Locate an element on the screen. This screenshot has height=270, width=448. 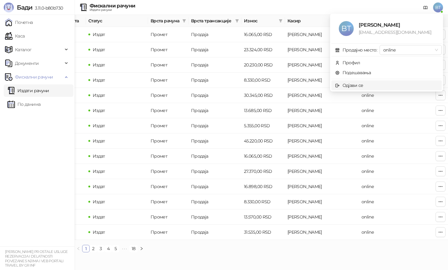
li: Следећих 5 Страна is located at coordinates (124, 249).